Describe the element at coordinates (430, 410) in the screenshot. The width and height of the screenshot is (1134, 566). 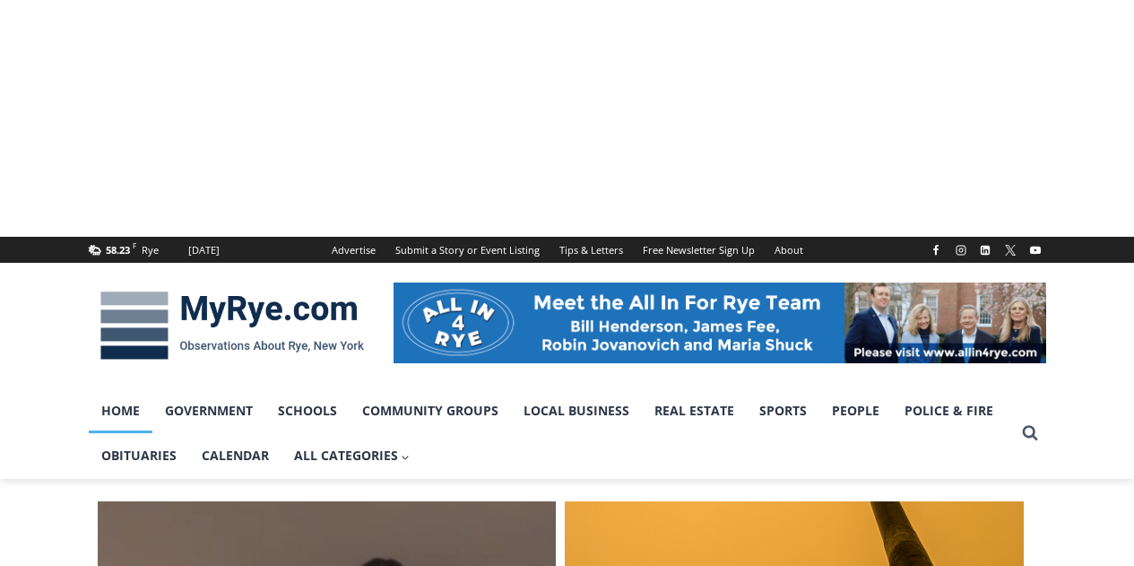
I see `a: Community Groups` at that location.